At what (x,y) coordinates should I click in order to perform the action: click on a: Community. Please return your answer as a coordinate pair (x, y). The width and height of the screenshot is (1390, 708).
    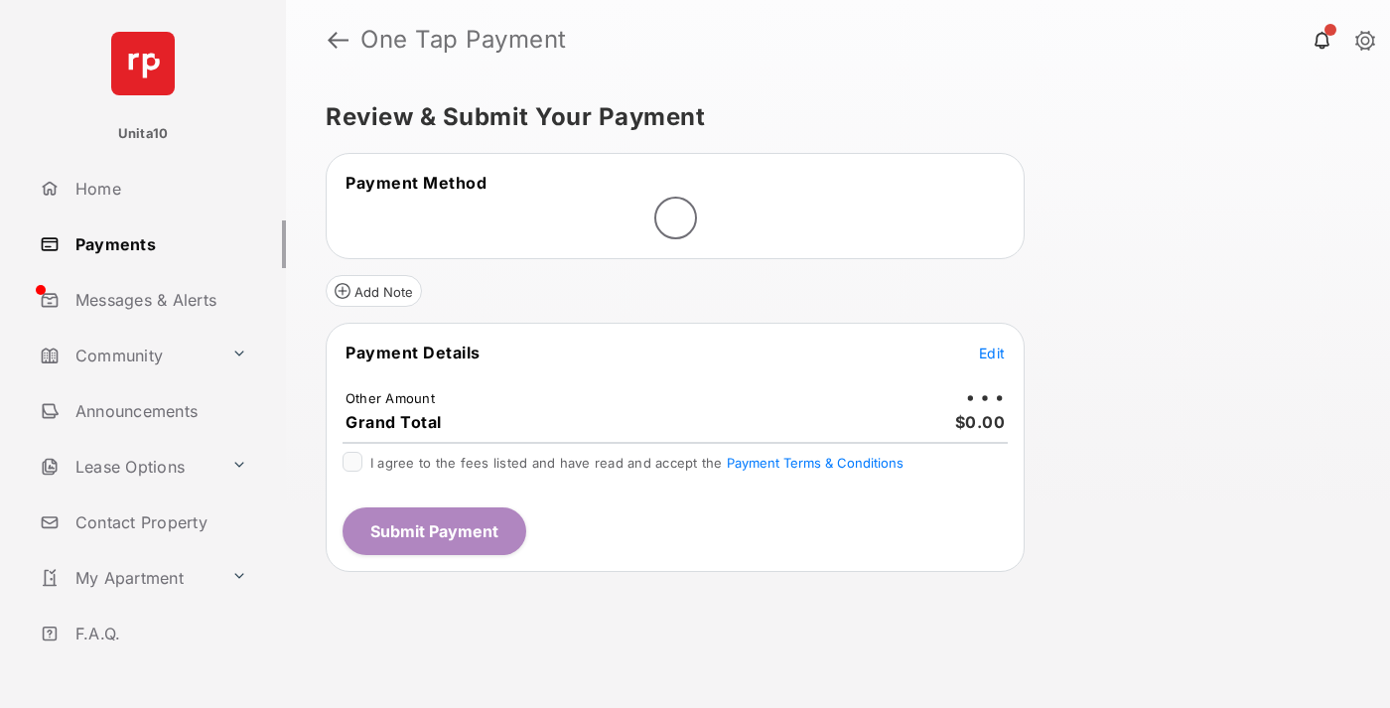
    Looking at the image, I should click on (127, 355).